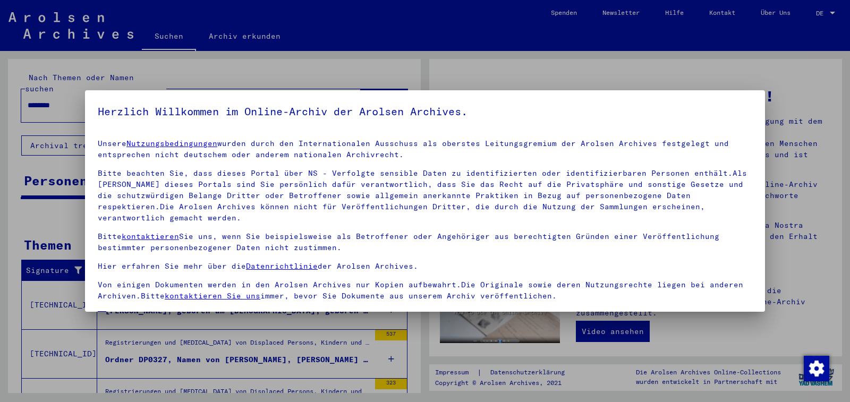  Describe the element at coordinates (212, 296) in the screenshot. I see `a: kontaktieren Sie uns` at that location.